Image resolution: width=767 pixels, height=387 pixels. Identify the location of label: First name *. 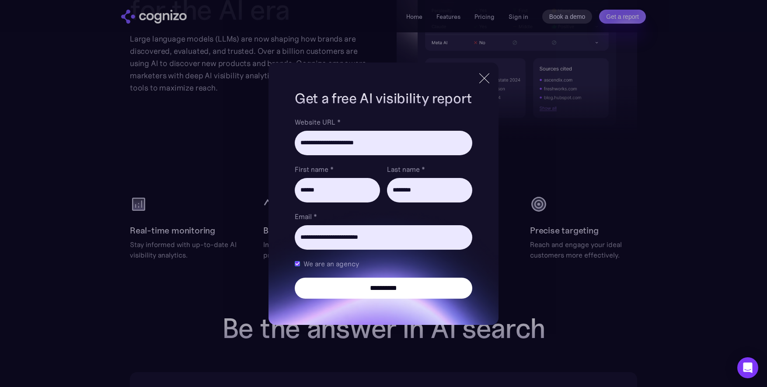
(337, 169).